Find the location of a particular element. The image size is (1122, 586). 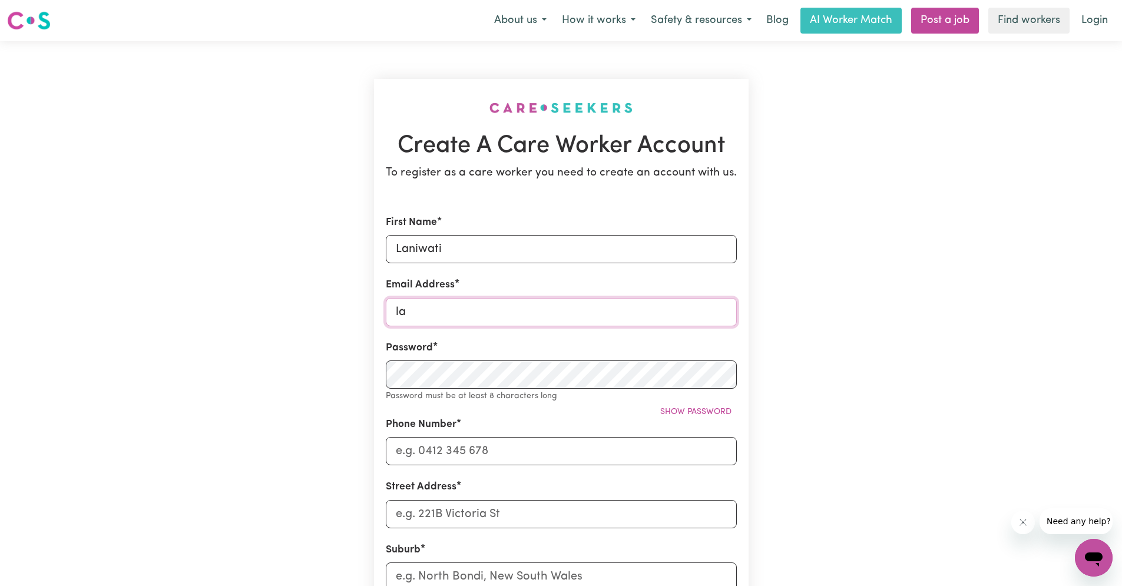

span: Need any help? is located at coordinates (39, 13).